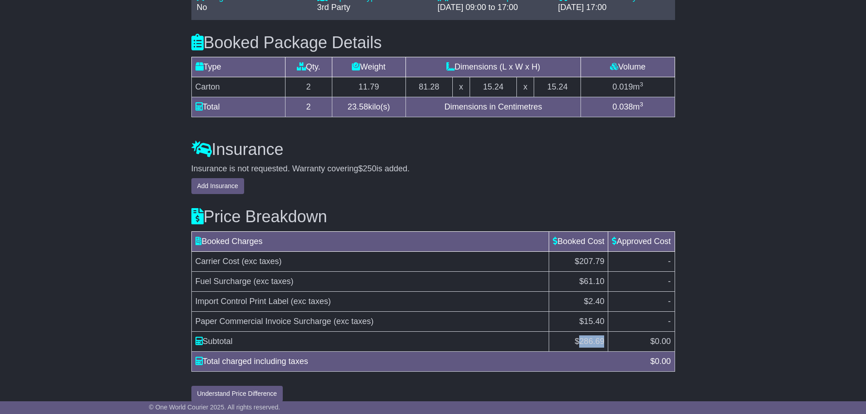 The height and width of the screenshot is (414, 866). Describe the element at coordinates (370, 241) in the screenshot. I see `td: Booked Charges` at that location.